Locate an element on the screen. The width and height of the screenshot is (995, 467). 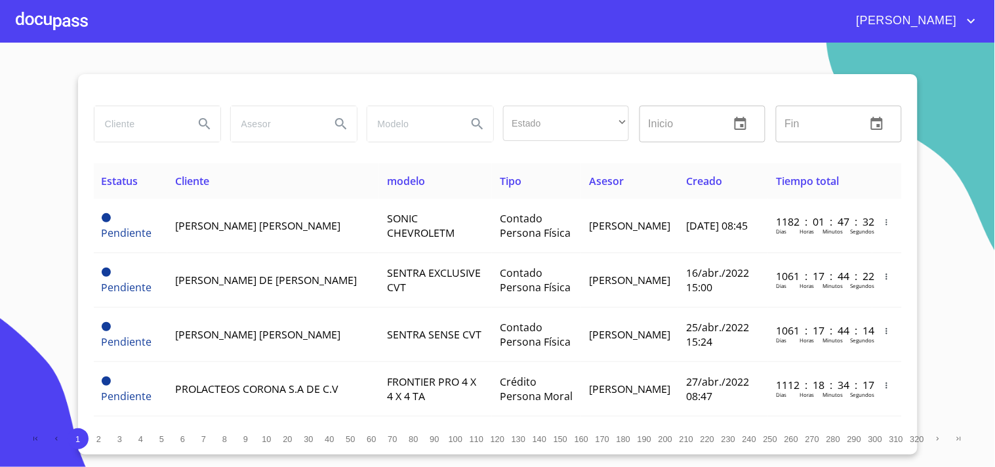
span: 160 is located at coordinates (581, 439).